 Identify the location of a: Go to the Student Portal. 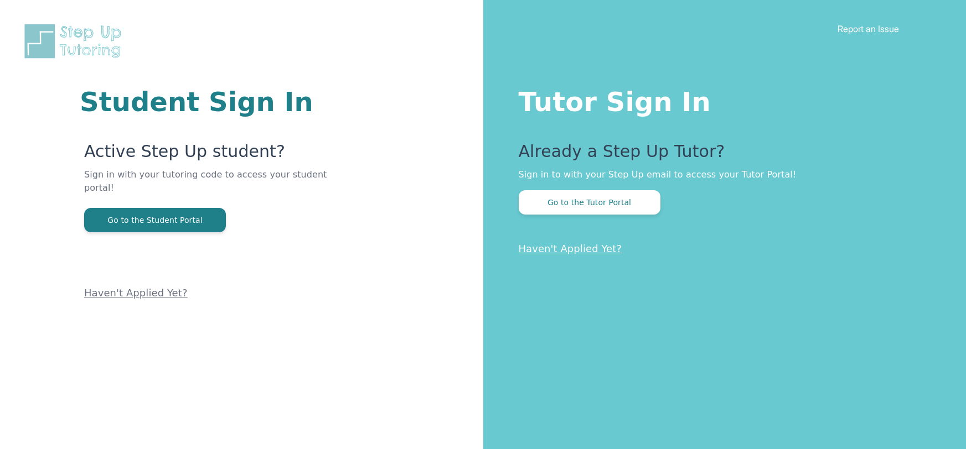
(155, 220).